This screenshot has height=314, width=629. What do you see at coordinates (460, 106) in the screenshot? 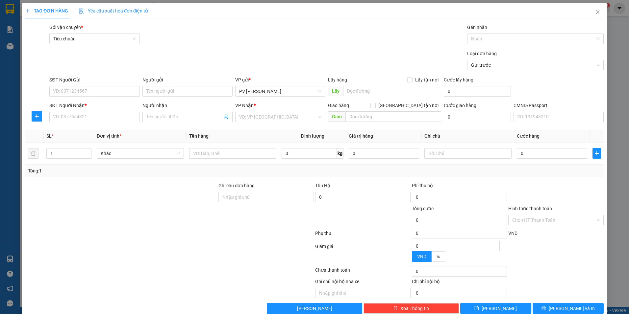
I see `label: Cước giao hàng` at bounding box center [460, 106].